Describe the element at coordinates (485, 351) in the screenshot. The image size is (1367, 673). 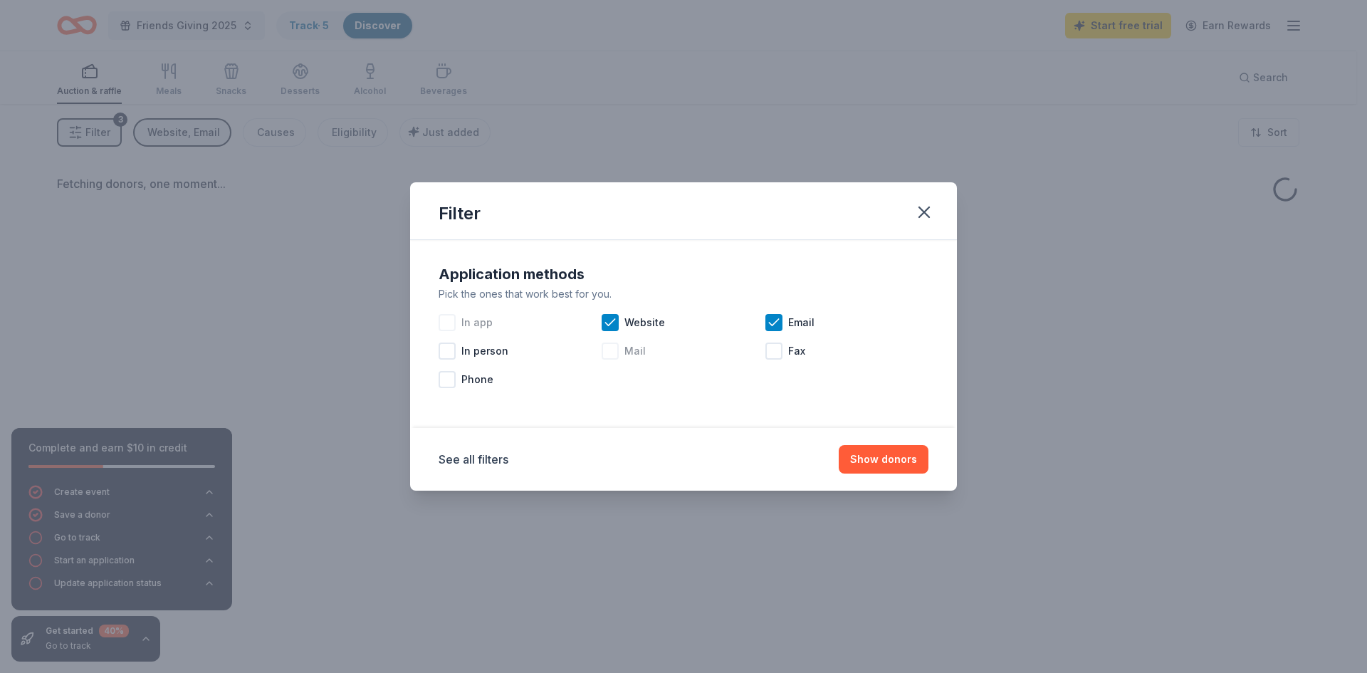
I see `span: In person` at that location.